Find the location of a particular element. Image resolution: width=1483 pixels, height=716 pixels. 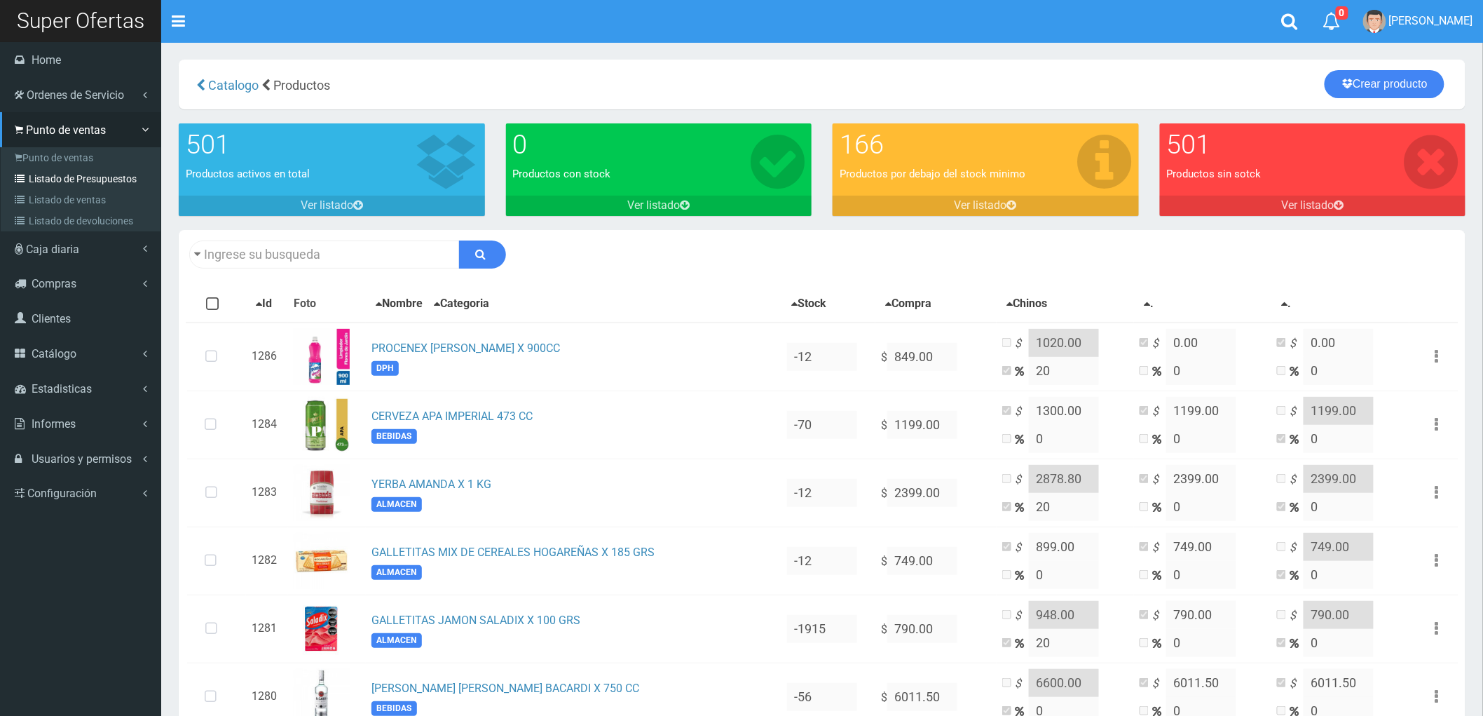

td: 1283 is located at coordinates (267, 492).